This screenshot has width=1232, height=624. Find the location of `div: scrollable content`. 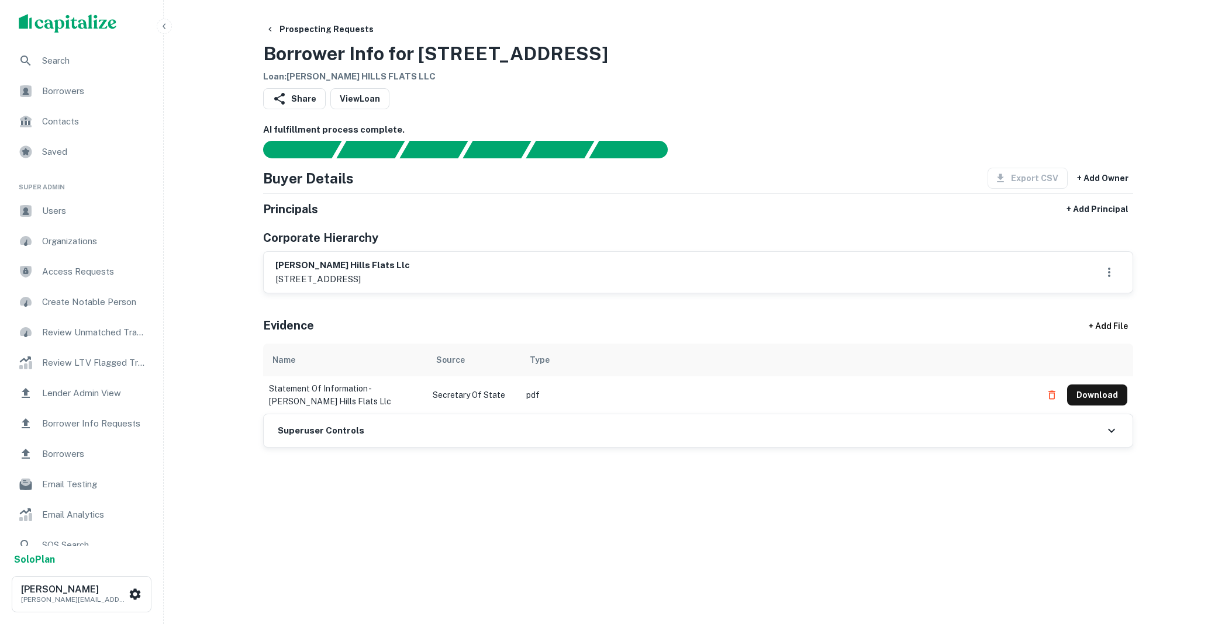

div: scrollable content is located at coordinates (698, 379).